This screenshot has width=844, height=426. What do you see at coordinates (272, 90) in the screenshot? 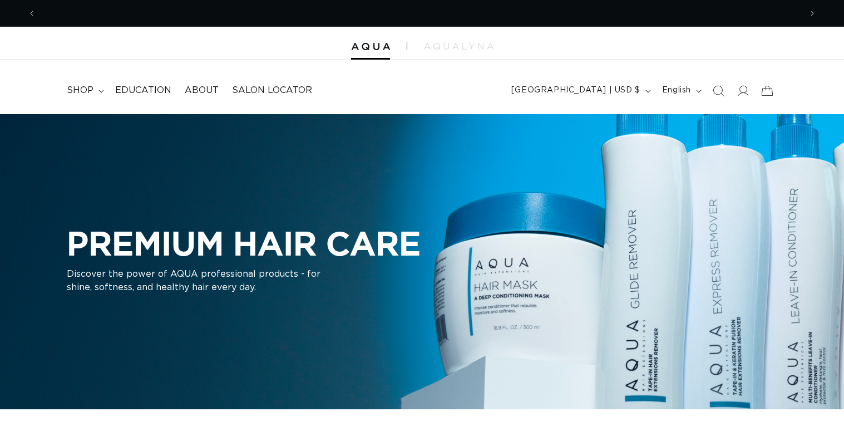
I see `span: Salon Locator` at bounding box center [272, 90].